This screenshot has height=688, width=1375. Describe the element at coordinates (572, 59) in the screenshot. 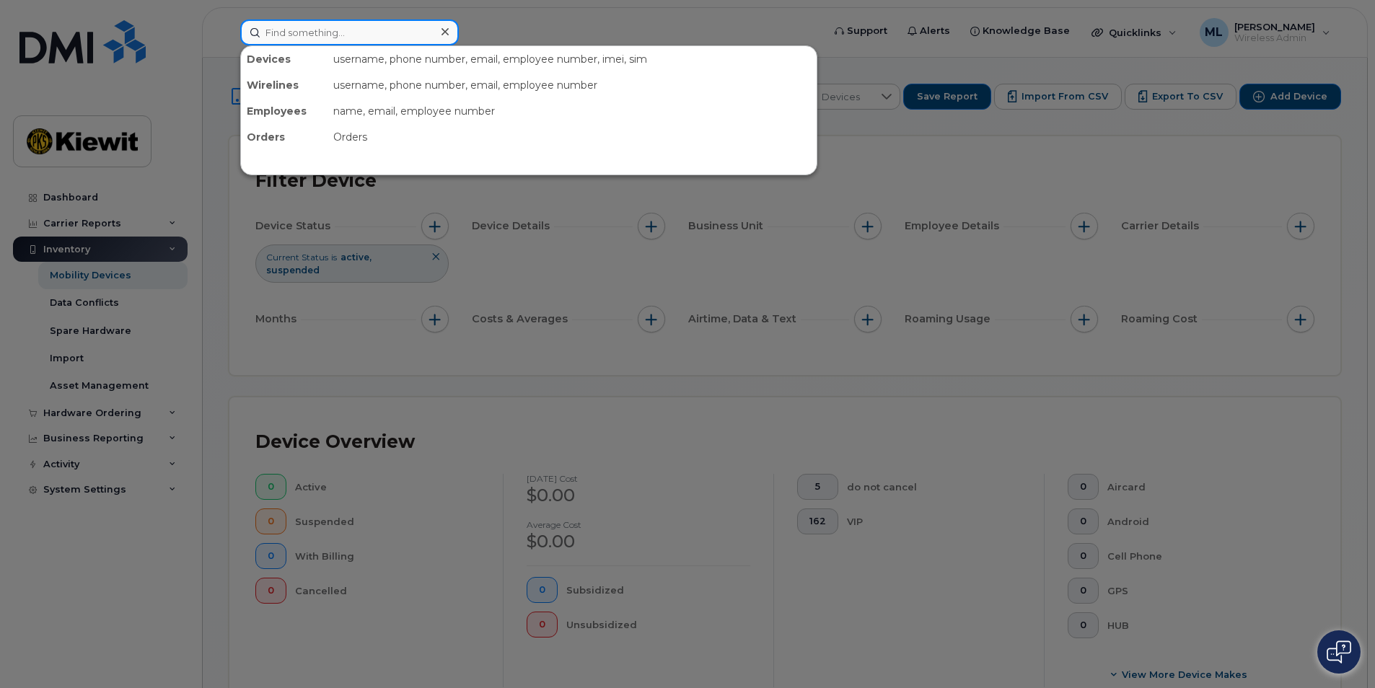

I see `div: username, phone number, email, employee number, imei, sim` at that location.